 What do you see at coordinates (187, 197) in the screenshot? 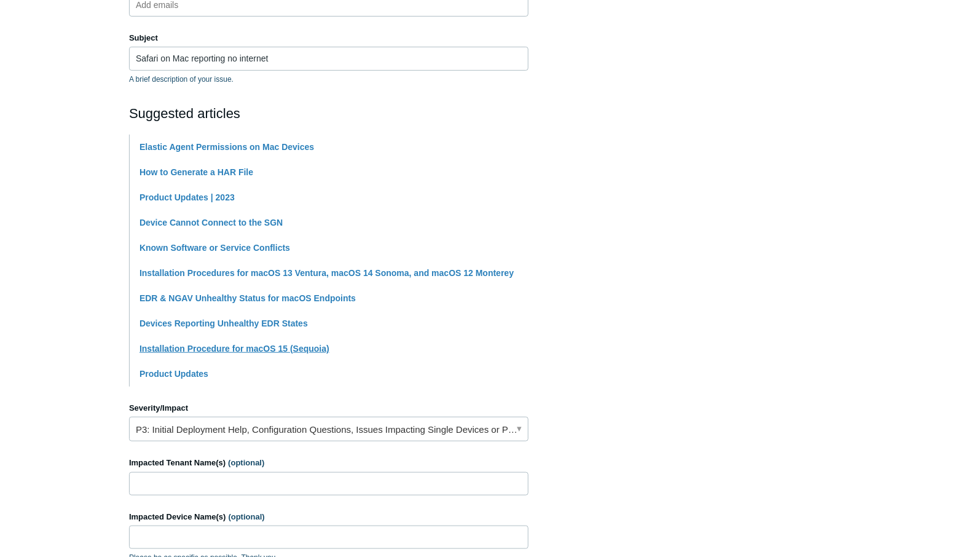
I see `a: Product Updates | 2023` at bounding box center [187, 197].